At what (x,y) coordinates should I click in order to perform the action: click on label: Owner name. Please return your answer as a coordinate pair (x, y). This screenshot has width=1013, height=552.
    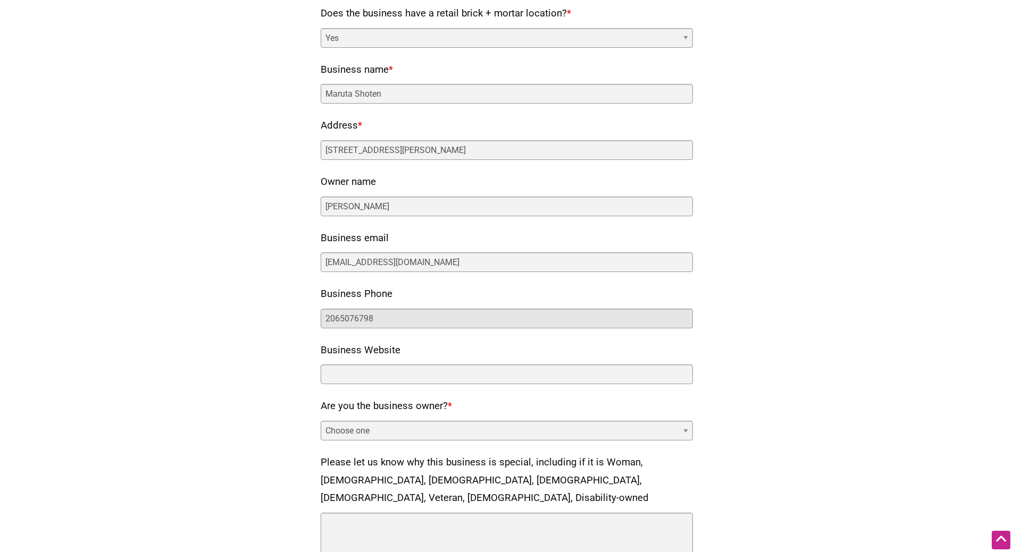
    Looking at the image, I should click on (348, 182).